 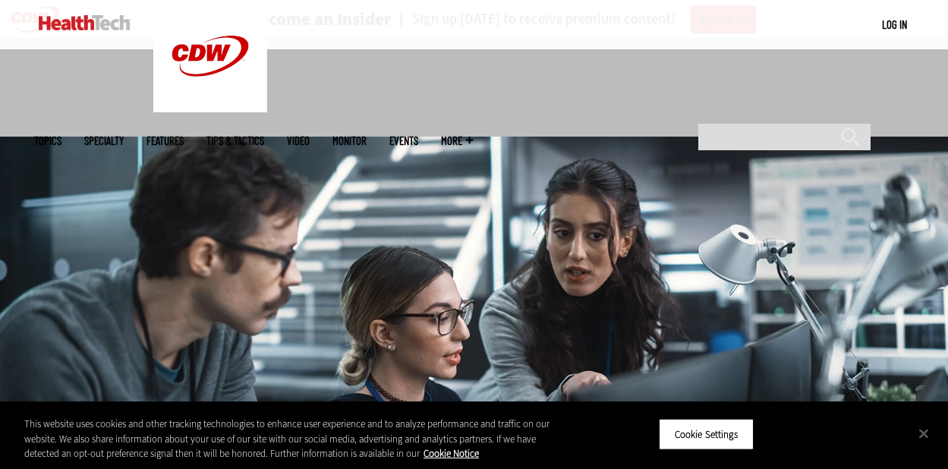 What do you see at coordinates (349, 140) in the screenshot?
I see `a: MonITor` at bounding box center [349, 140].